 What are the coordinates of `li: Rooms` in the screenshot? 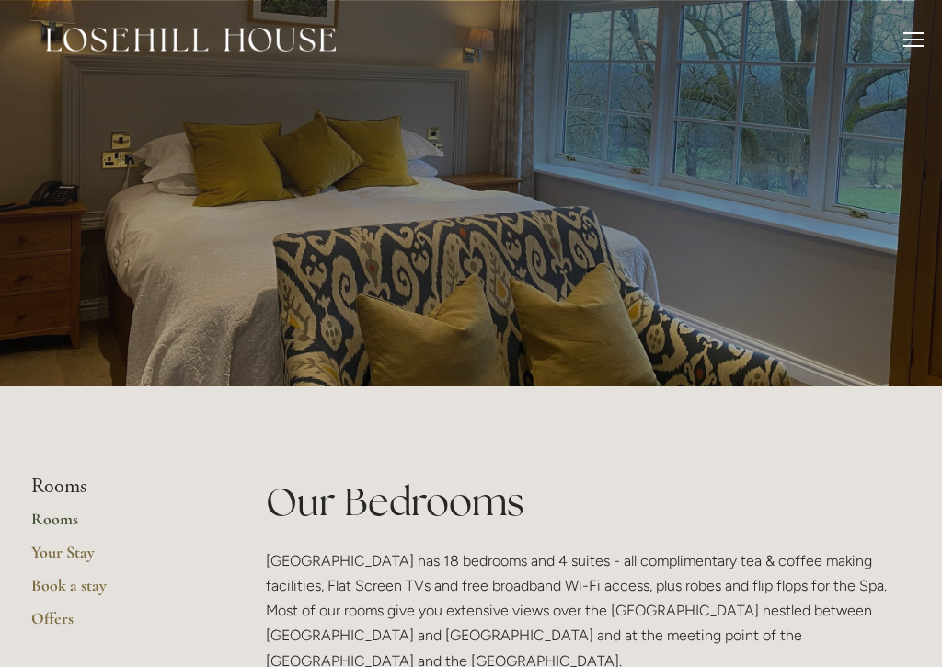 It's located at (119, 487).